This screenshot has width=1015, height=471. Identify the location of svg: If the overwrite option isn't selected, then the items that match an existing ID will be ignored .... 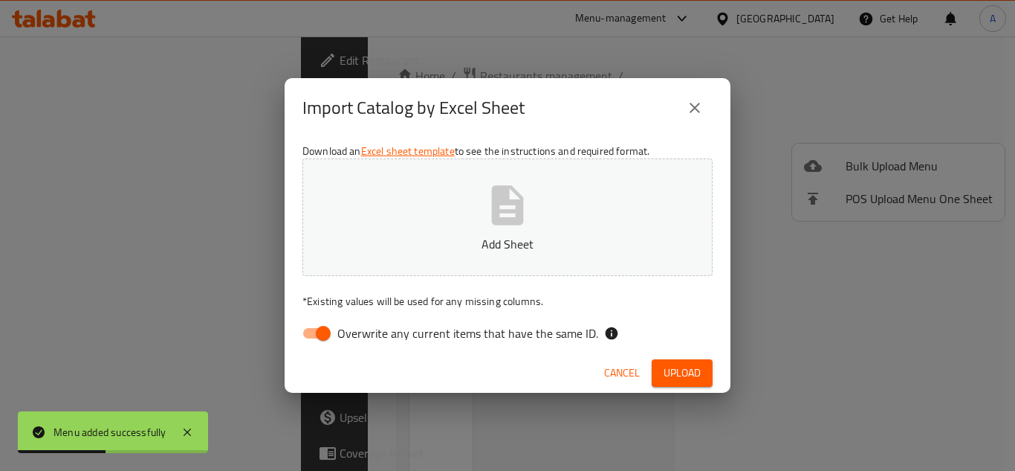
(612, 333).